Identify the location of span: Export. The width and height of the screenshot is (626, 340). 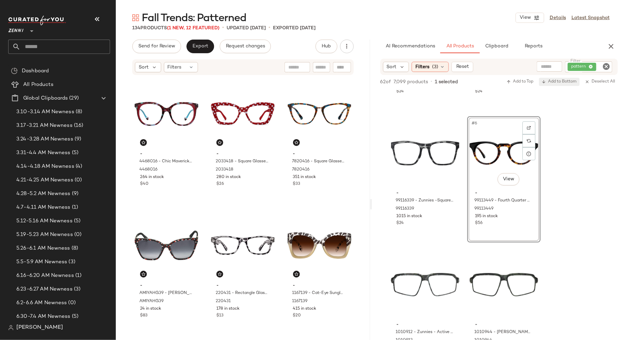
(200, 46).